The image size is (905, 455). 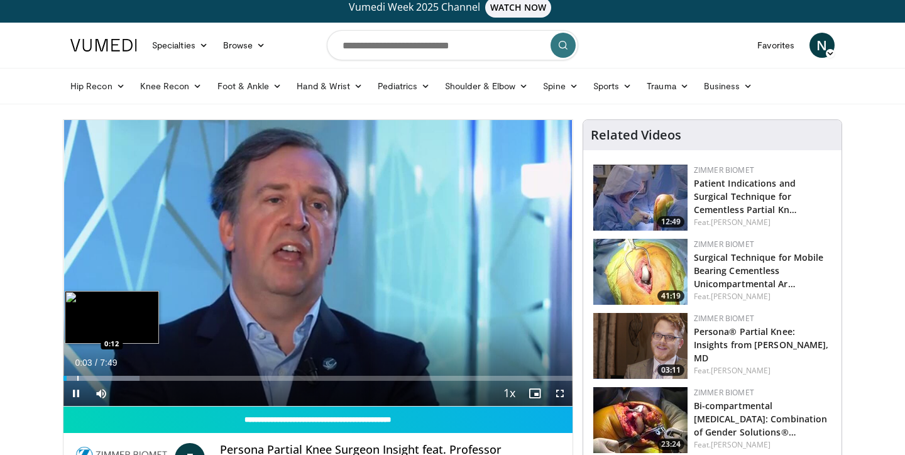 What do you see at coordinates (640, 271) in the screenshot?
I see `a: 41:19` at bounding box center [640, 271].